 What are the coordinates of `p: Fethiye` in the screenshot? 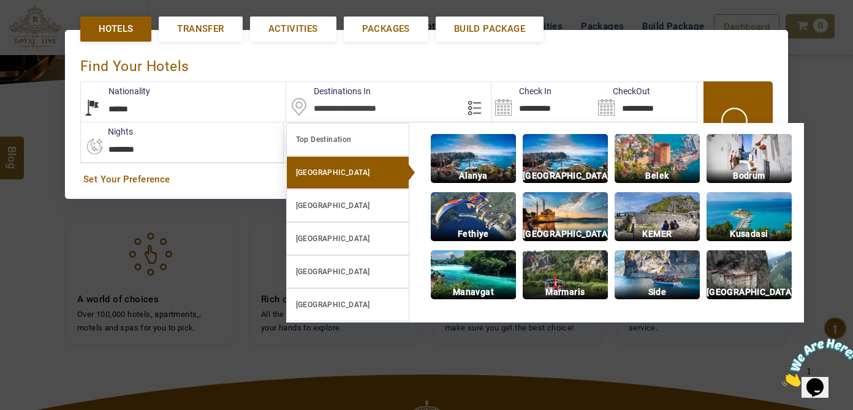 It's located at (473, 234).